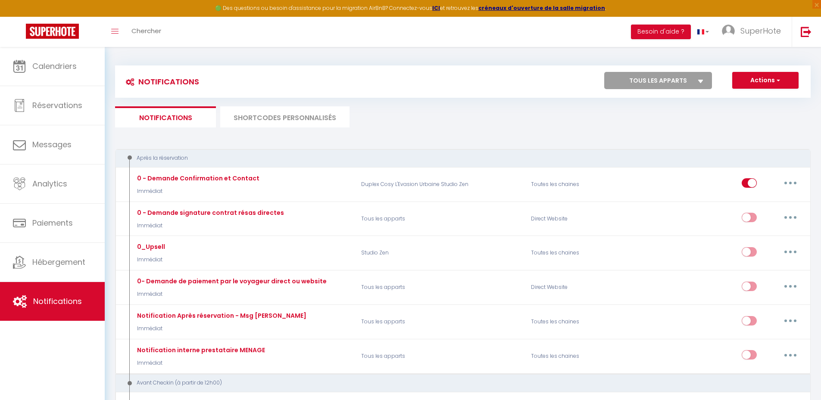 The height and width of the screenshot is (400, 821). Describe the element at coordinates (761, 31) in the screenshot. I see `span: SuperHote` at that location.